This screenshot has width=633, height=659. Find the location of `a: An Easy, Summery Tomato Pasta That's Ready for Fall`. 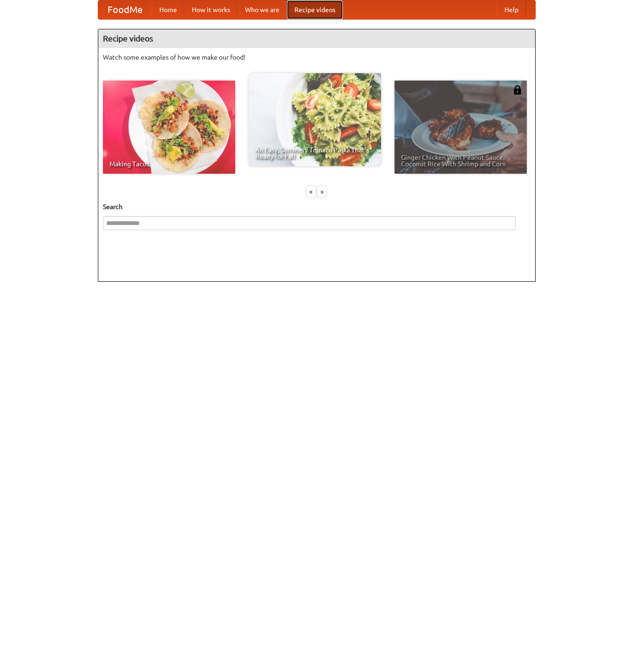

a: An Easy, Summery Tomato Pasta That's Ready for Fall is located at coordinates (315, 120).